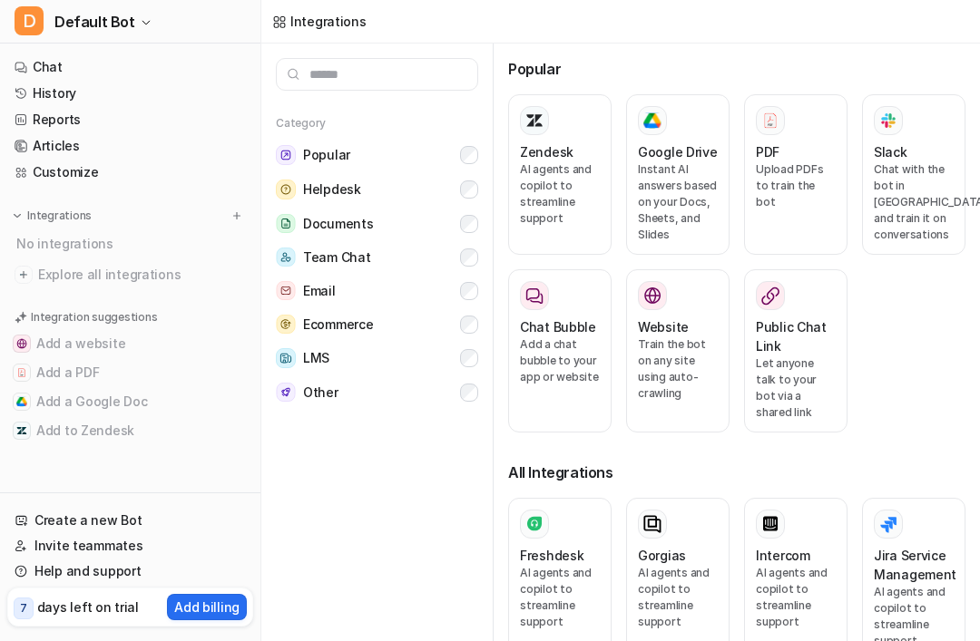 The height and width of the screenshot is (641, 980). Describe the element at coordinates (316, 358) in the screenshot. I see `span: LMS` at that location.